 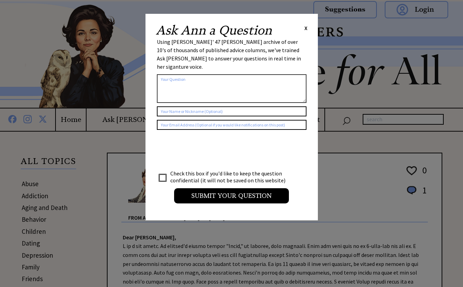 I want to click on span: X, so click(x=306, y=28).